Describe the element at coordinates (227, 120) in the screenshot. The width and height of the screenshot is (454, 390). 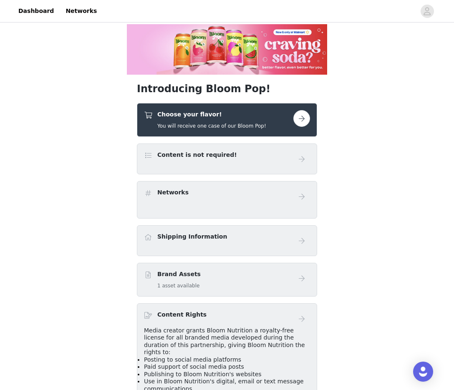
I see `div: Choose your flavor!` at that location.